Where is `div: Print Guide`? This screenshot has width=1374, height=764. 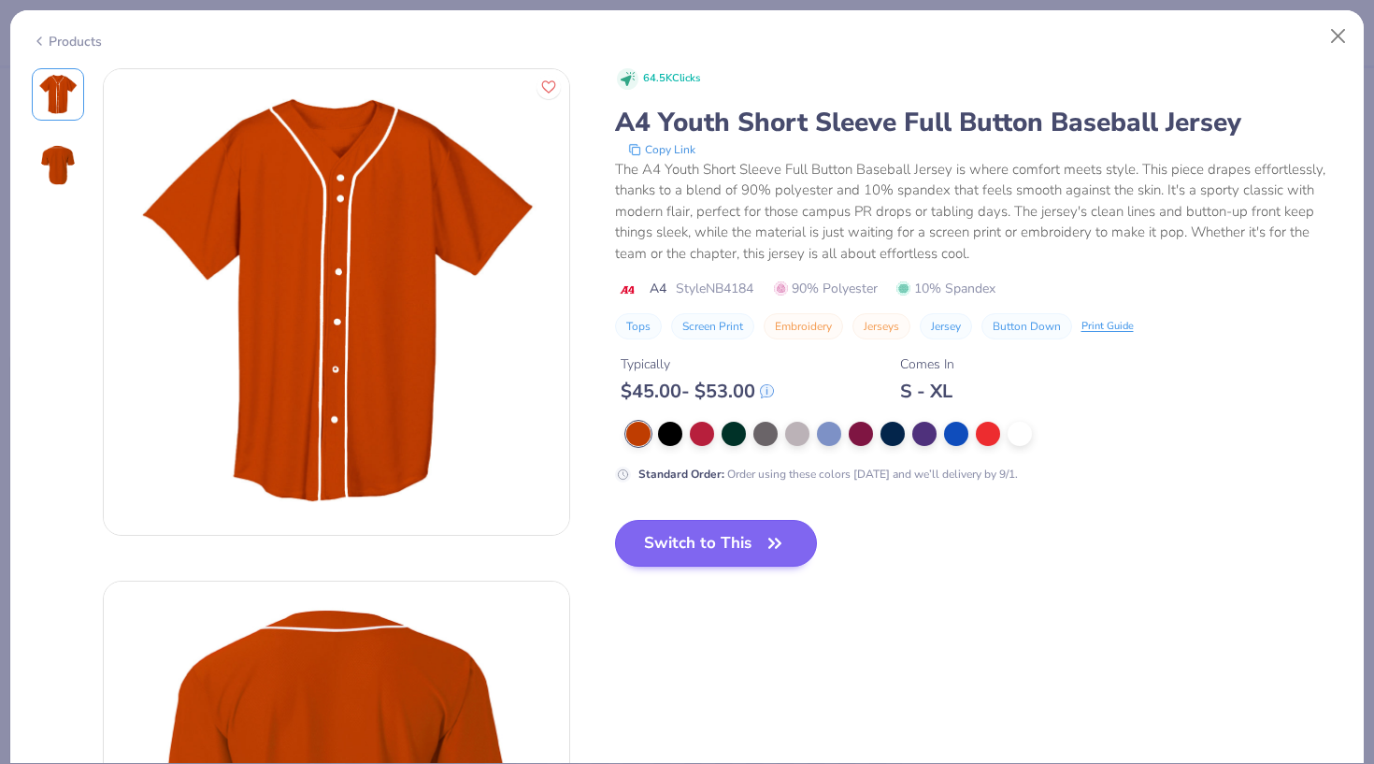 div: Print Guide is located at coordinates (1108, 326).